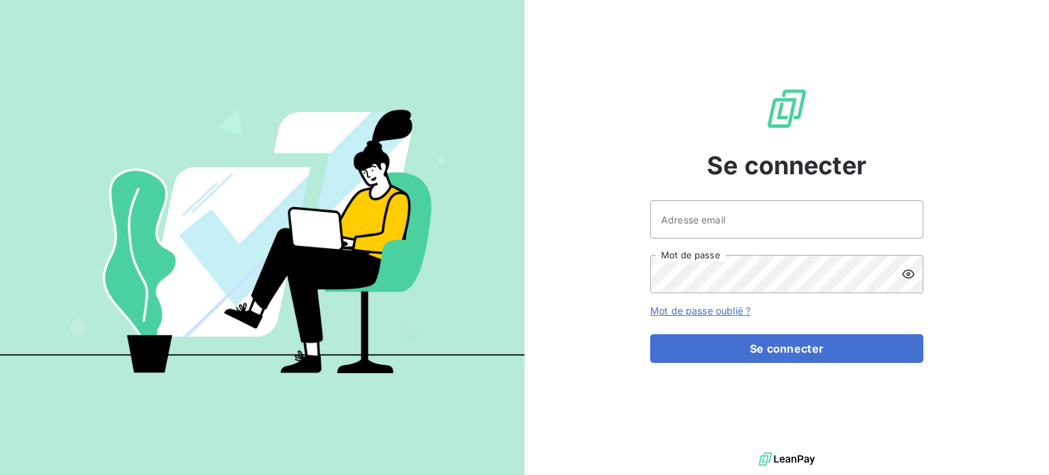 The width and height of the screenshot is (1049, 475). What do you see at coordinates (787, 459) in the screenshot?
I see `img: logo` at bounding box center [787, 459].